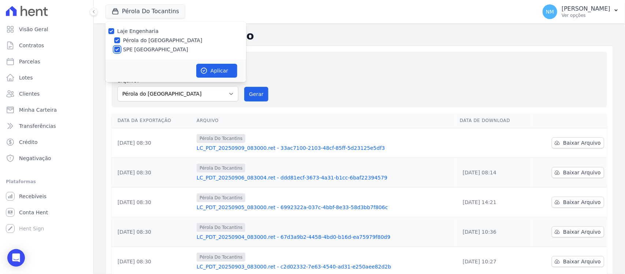 The image size is (625, 274). Describe the element at coordinates (325, 237) in the screenshot. I see `a: LC_PDT_20250904_083000.ret - 67d3a9b2-4458-4bd0-b16d-ea75979f80d9` at that location.